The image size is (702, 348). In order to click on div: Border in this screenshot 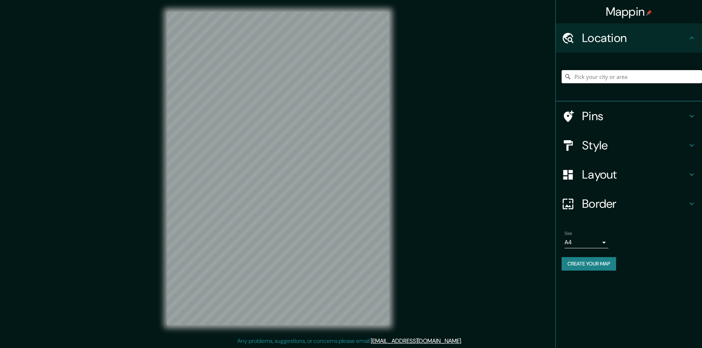, I will do `click(629, 204)`.